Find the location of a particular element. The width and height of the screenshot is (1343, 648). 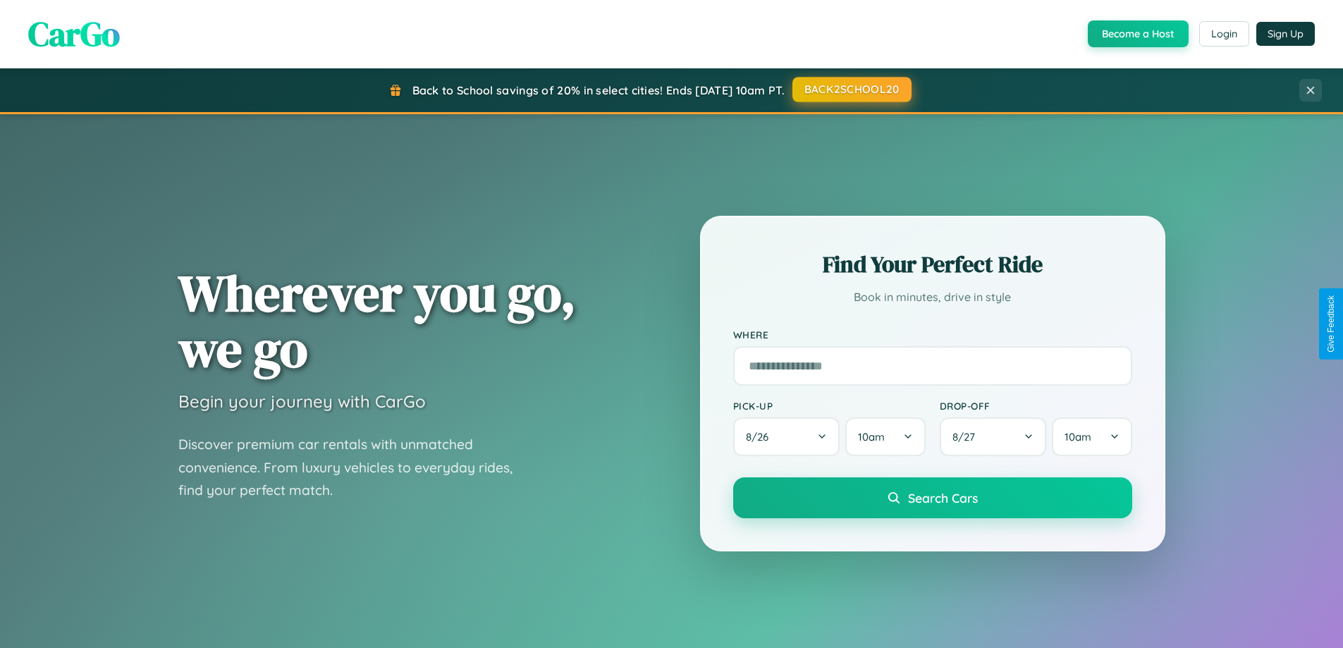

label: Pick-up is located at coordinates (829, 405).